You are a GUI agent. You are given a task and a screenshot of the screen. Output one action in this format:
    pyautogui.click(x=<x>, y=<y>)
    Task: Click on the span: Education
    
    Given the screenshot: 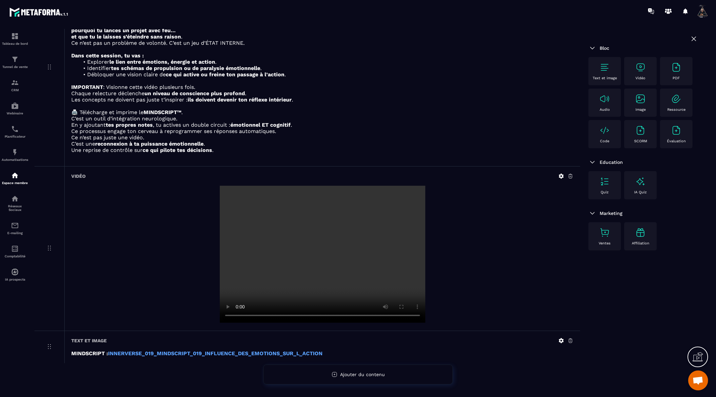 What is the action you would take?
    pyautogui.click(x=611, y=162)
    